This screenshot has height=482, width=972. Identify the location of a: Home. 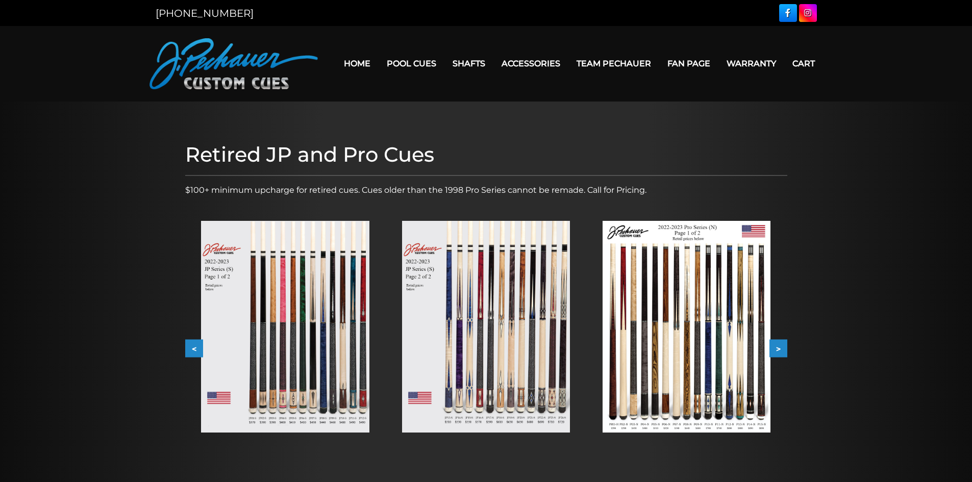
(357, 63).